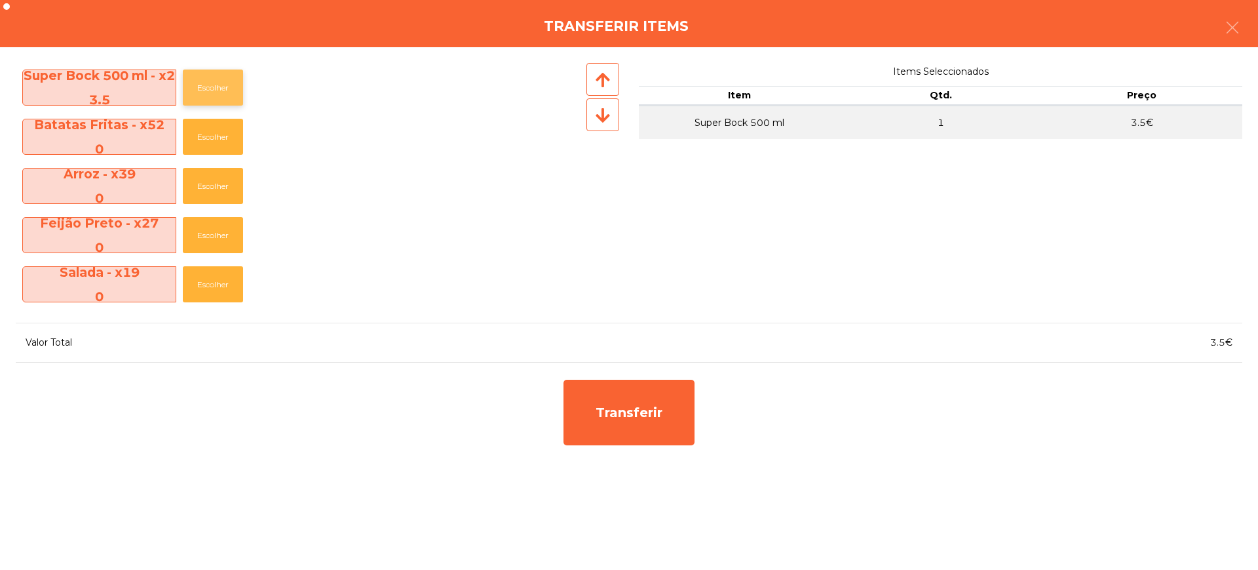  Describe the element at coordinates (99, 333) in the screenshot. I see `span: Picanha - x156` at that location.